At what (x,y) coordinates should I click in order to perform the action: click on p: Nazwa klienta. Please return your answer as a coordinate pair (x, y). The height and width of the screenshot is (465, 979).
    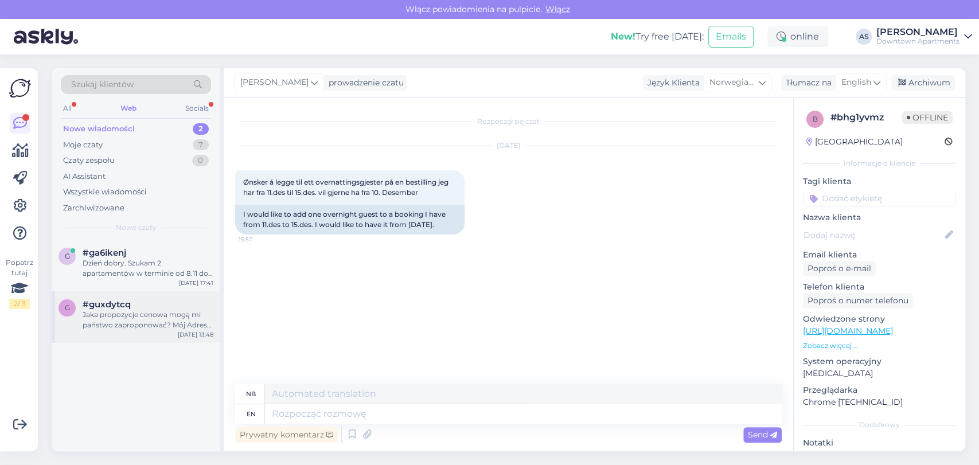
    Looking at the image, I should click on (879, 217).